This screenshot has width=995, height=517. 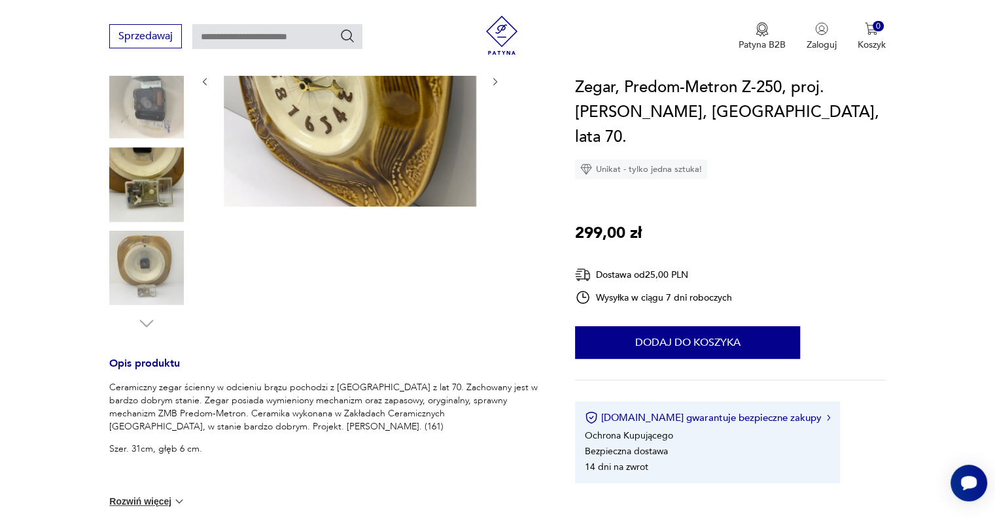 I want to click on img: Ikona diamentu, so click(x=586, y=169).